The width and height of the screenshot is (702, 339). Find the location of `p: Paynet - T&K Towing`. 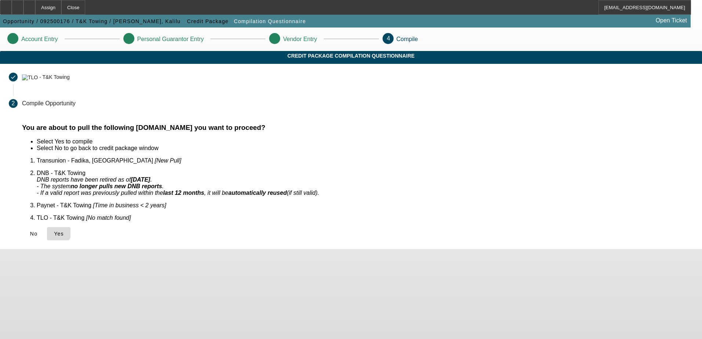

p: Paynet - T&K Towing is located at coordinates (365, 205).